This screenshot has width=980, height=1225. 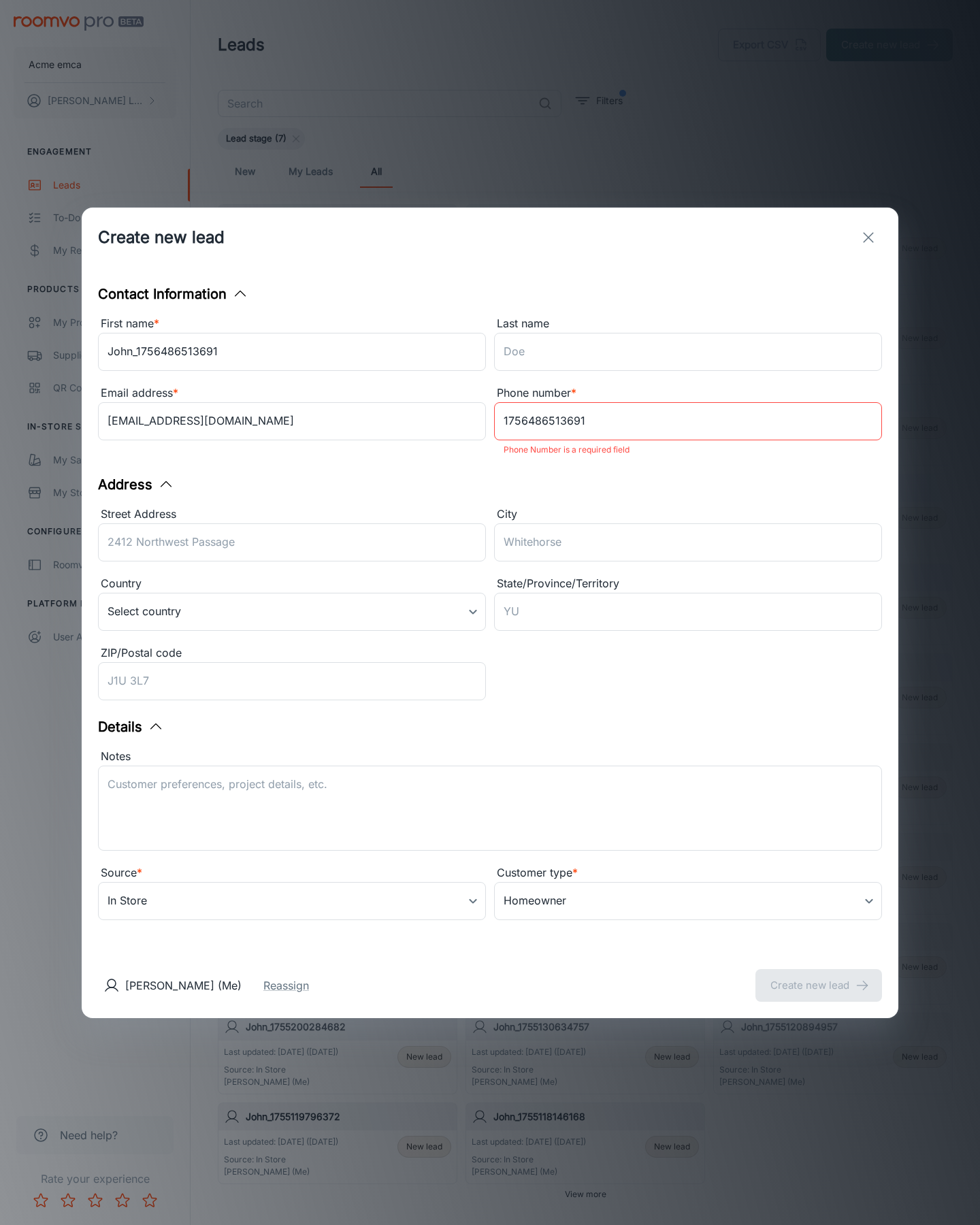 What do you see at coordinates (286, 985) in the screenshot?
I see `button: Reassign` at bounding box center [286, 985].